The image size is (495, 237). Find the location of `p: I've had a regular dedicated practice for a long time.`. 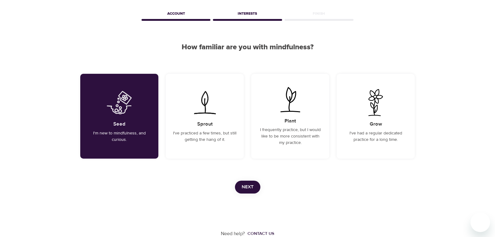

p: I've had a regular dedicated practice for a long time. is located at coordinates (375, 137).